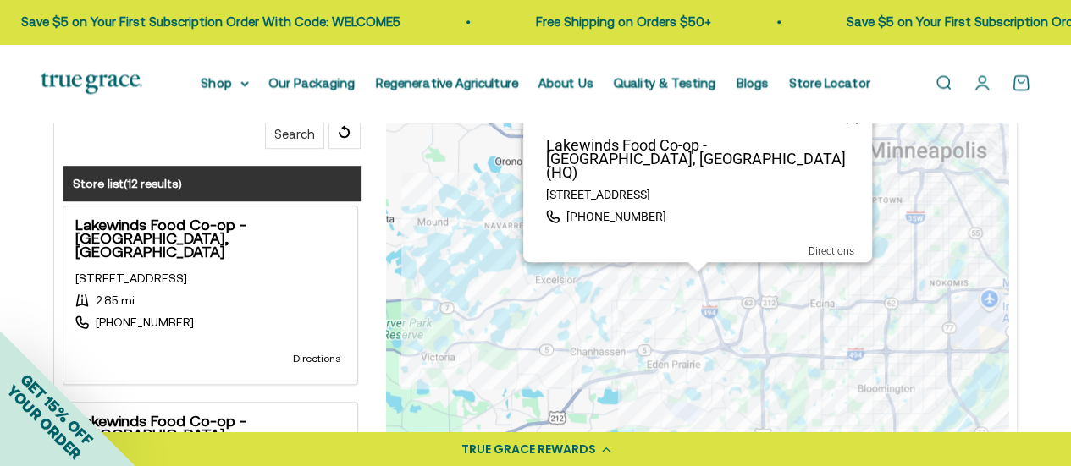 Image resolution: width=1071 pixels, height=466 pixels. What do you see at coordinates (209, 22) in the screenshot?
I see `p: Save $5 on Your First Subscription Order With Code: WELCOME5` at bounding box center [209, 22].